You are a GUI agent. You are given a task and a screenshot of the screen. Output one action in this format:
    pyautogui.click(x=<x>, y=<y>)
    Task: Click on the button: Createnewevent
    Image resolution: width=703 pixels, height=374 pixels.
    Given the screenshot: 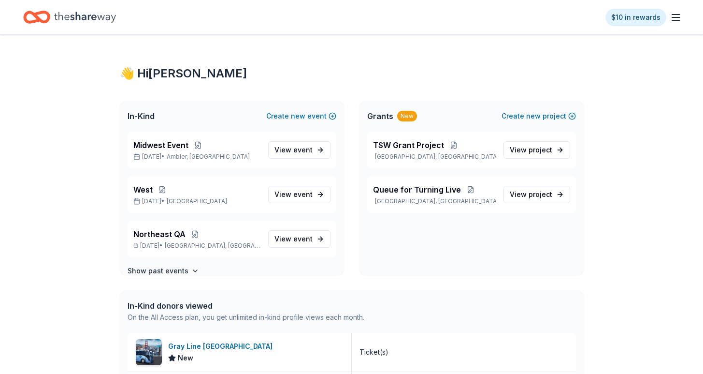 What is the action you would take?
    pyautogui.click(x=301, y=116)
    